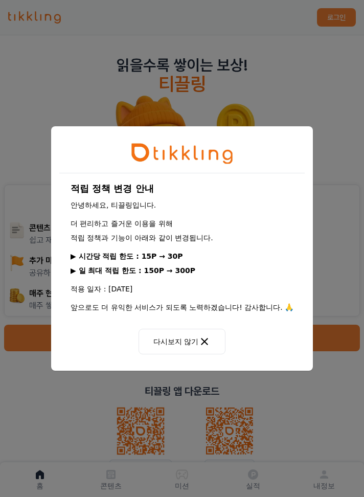 This screenshot has width=364, height=497. I want to click on img: tikkling_character, so click(182, 153).